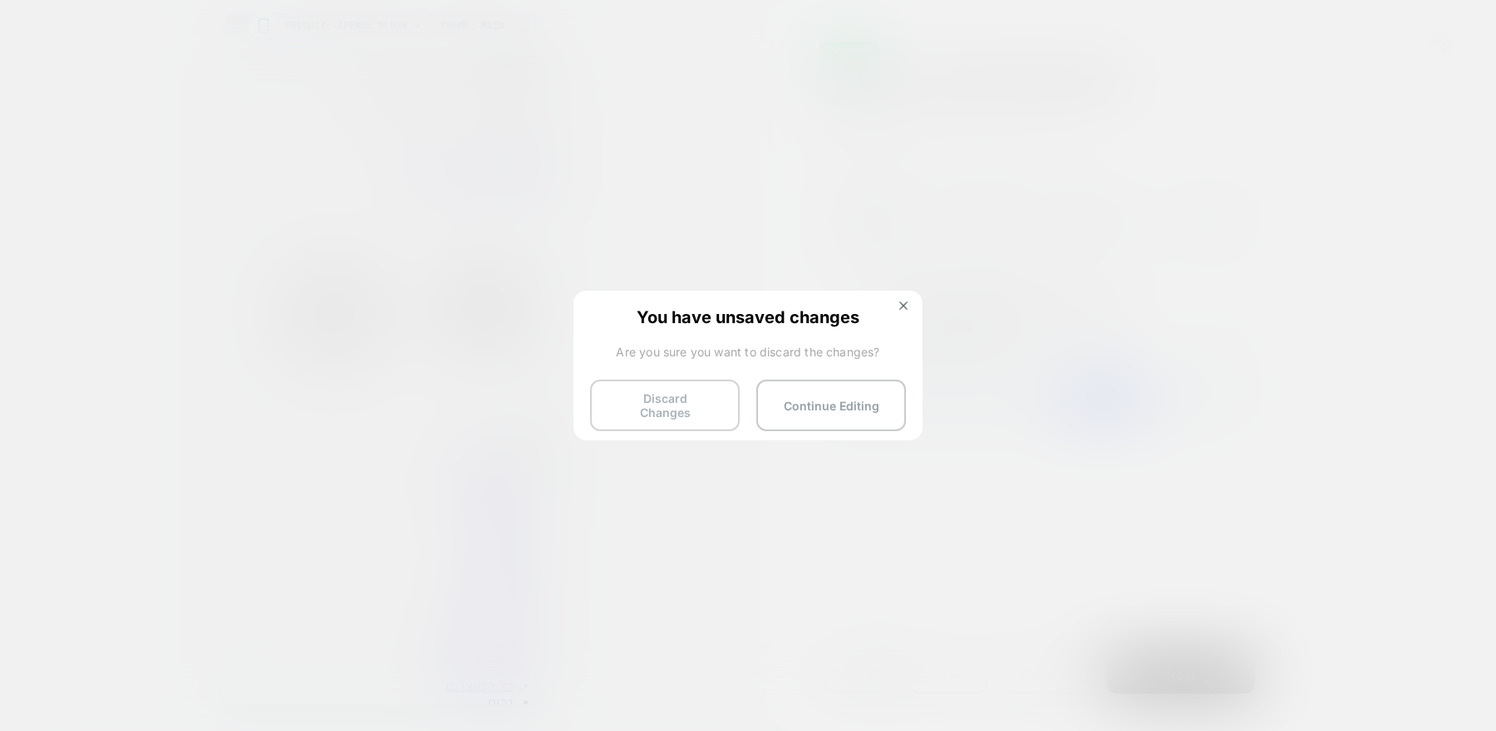 The image size is (1496, 731). Describe the element at coordinates (748, 316) in the screenshot. I see `span: You have unsaved changes` at that location.